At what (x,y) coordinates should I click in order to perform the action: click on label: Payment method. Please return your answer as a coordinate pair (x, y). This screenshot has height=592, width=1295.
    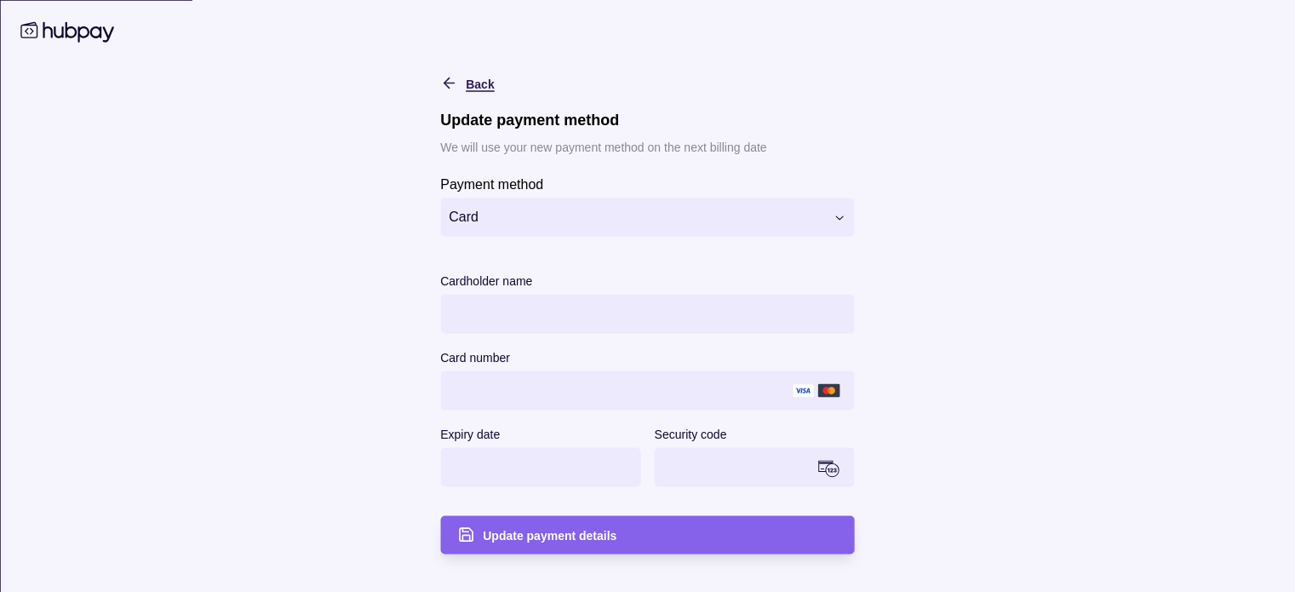
    Looking at the image, I should click on (491, 183).